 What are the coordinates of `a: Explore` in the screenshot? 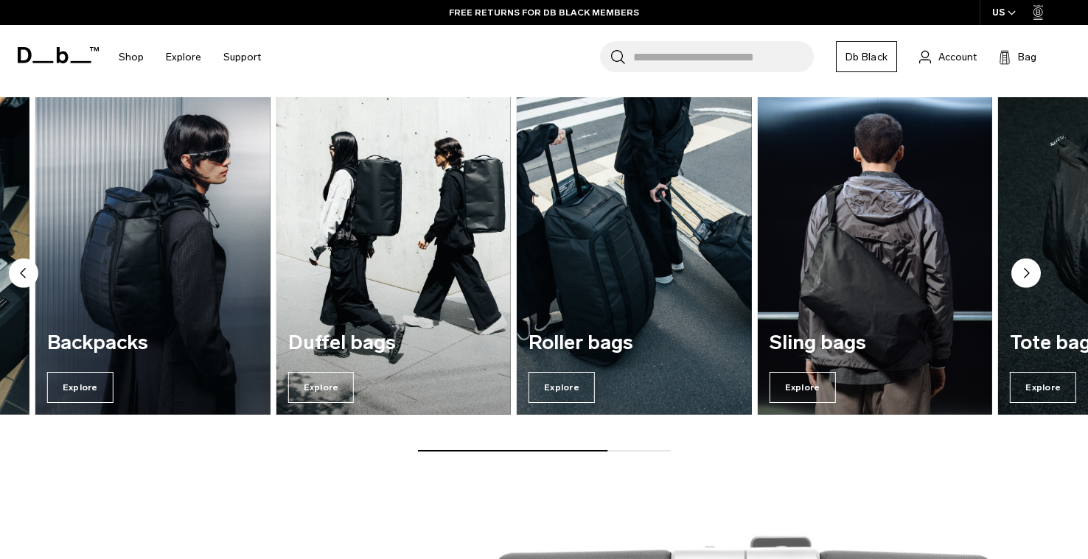 It's located at (184, 57).